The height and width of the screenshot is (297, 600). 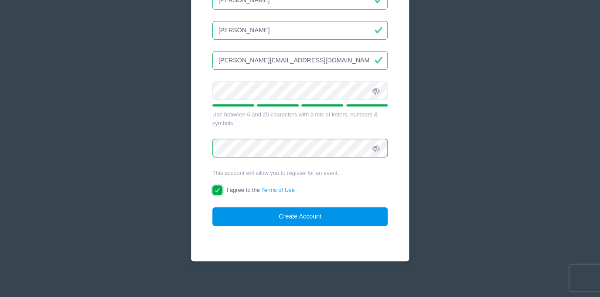 I want to click on input: Email, so click(x=300, y=60).